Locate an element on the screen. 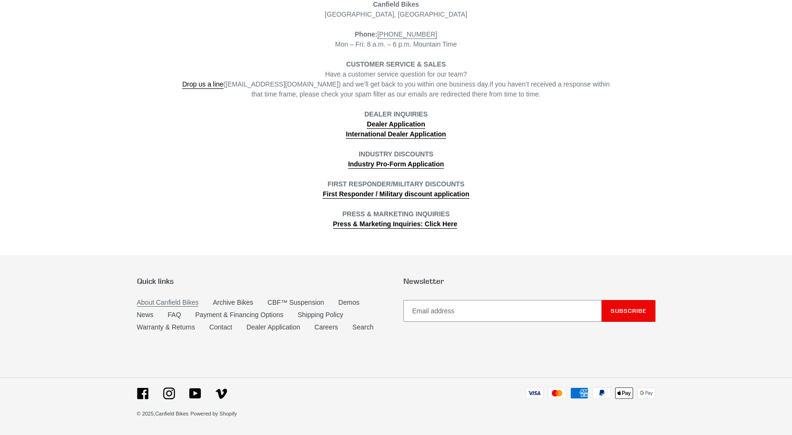 This screenshot has width=792, height=435. a: Industry Pro-Form Application is located at coordinates (396, 165).